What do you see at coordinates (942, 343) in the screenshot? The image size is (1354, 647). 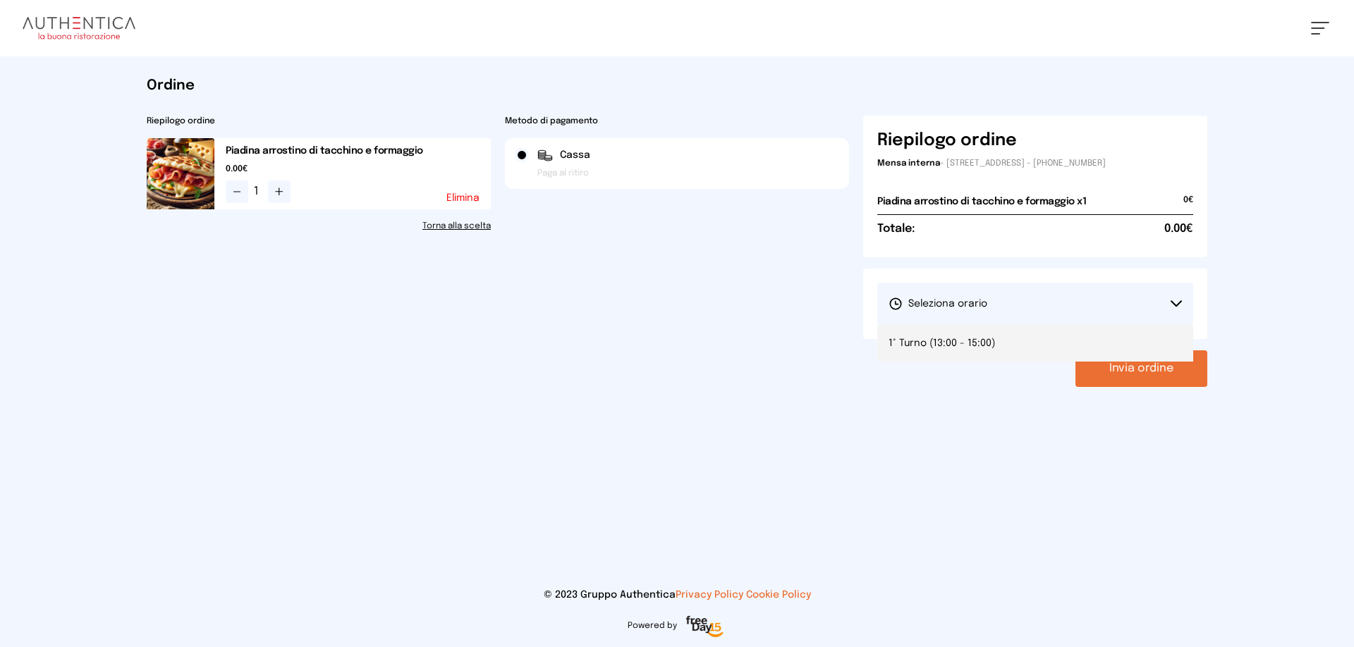 I see `span: 1° Turno (13:00 - 15:00)` at bounding box center [942, 343].